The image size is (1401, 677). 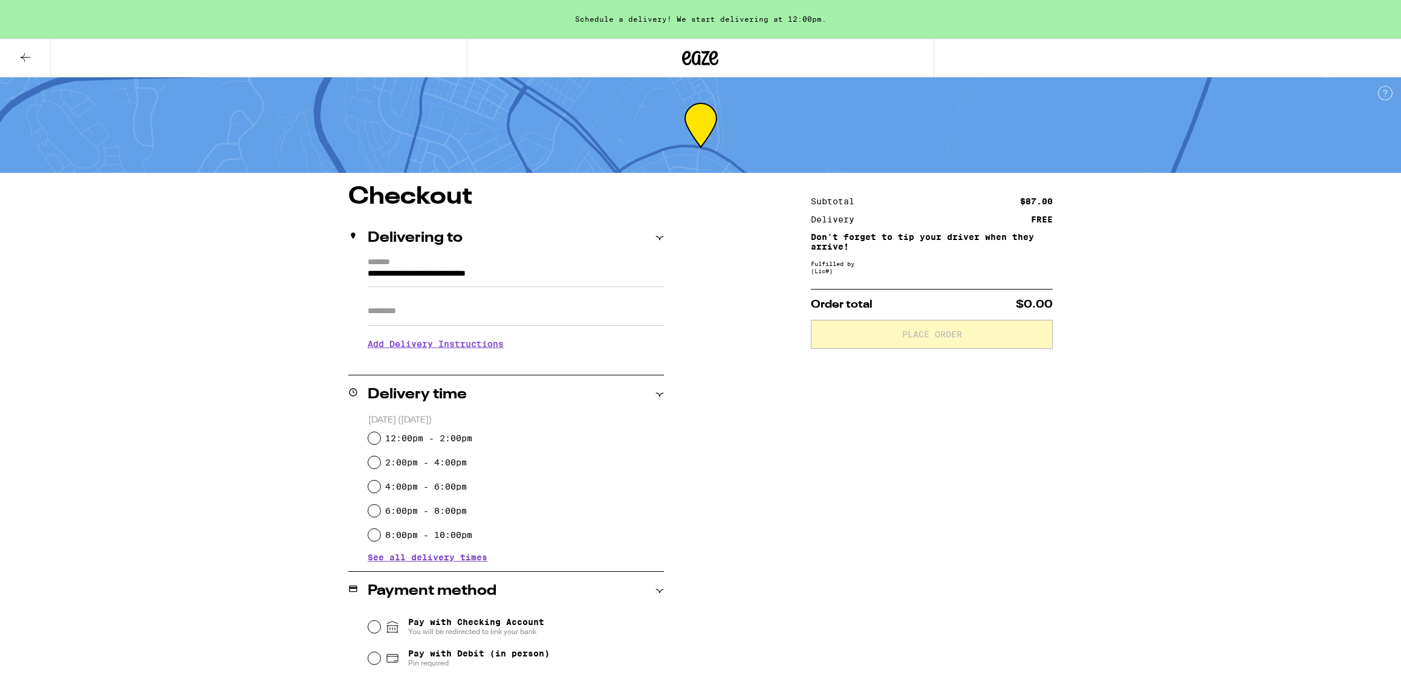 I want to click on label: 2:00pm - 4:00pm, so click(x=426, y=463).